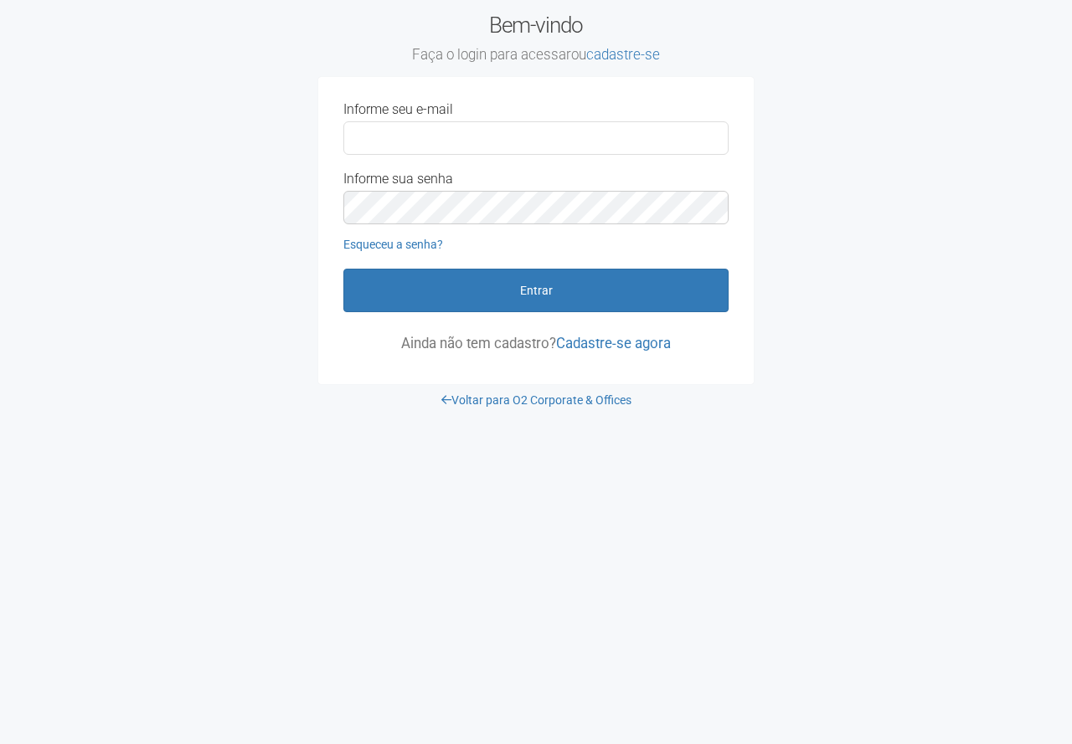  What do you see at coordinates (536, 400) in the screenshot?
I see `a: Voltar para O2 Corporate & Offices` at bounding box center [536, 400].